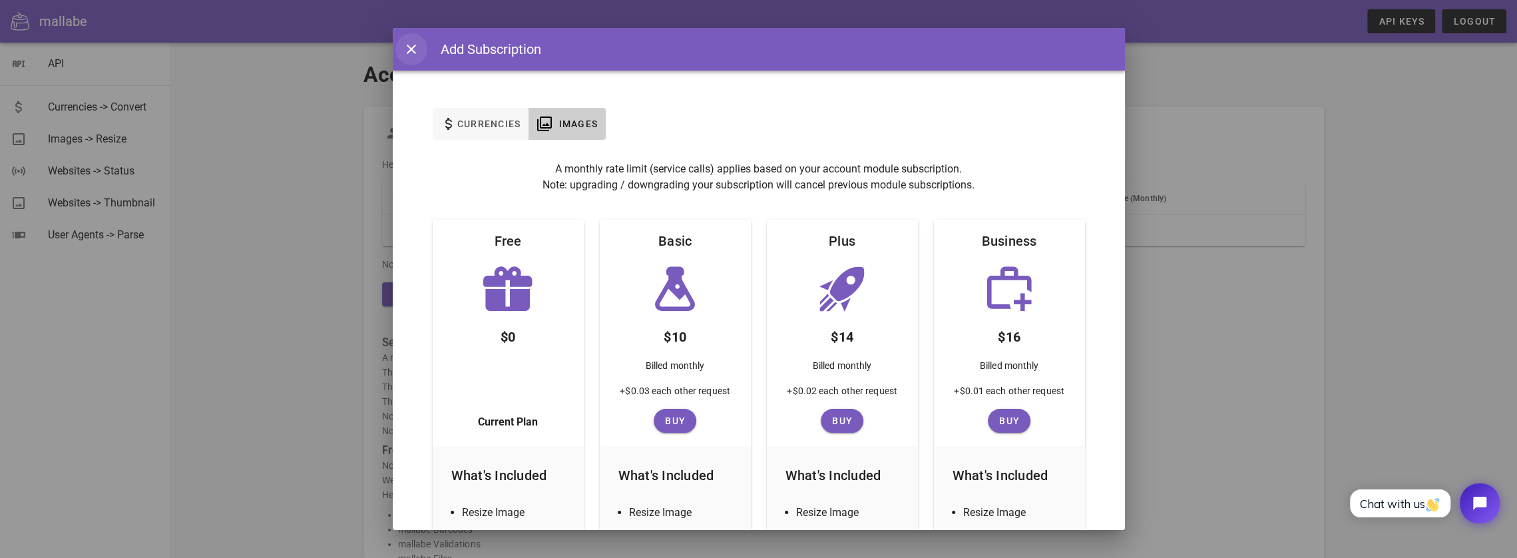 Image resolution: width=1517 pixels, height=558 pixels. I want to click on button: Images, so click(567, 124).